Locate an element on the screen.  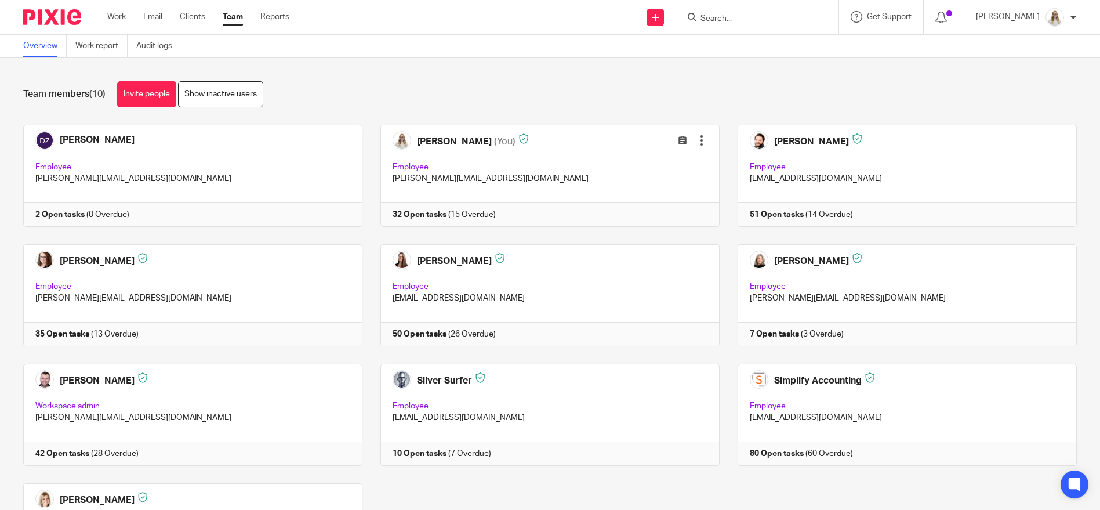
h1: Team members is located at coordinates (64, 94).